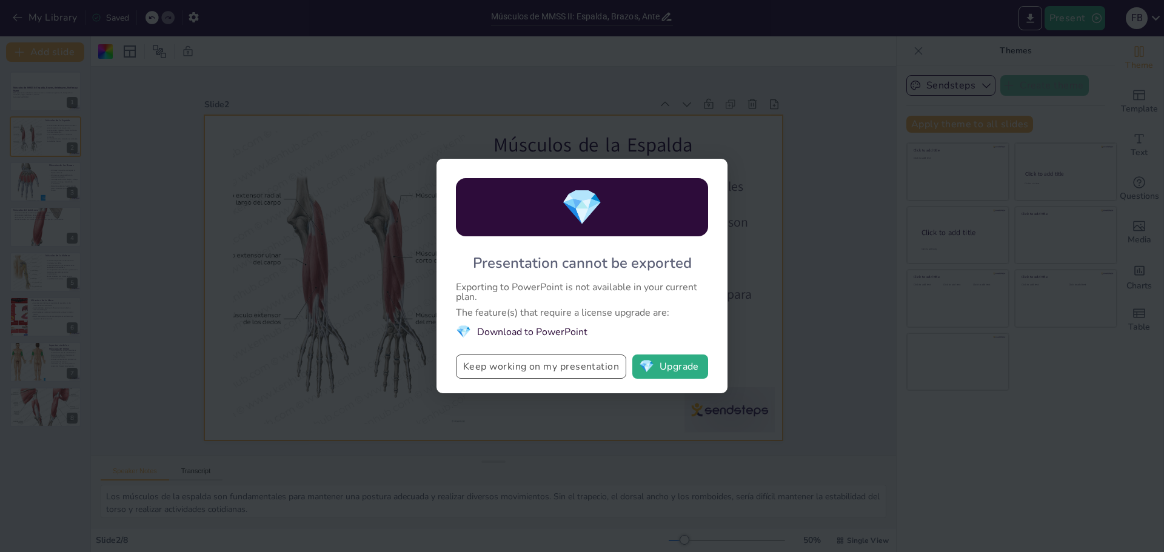  What do you see at coordinates (582, 332) in the screenshot?
I see `li: Download to PowerPoint` at bounding box center [582, 332].